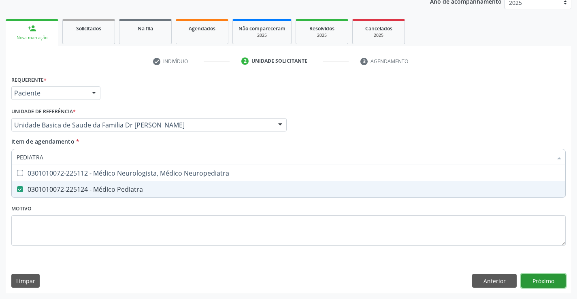 This screenshot has height=299, width=577. What do you see at coordinates (202, 28) in the screenshot?
I see `span: Agendados` at bounding box center [202, 28].